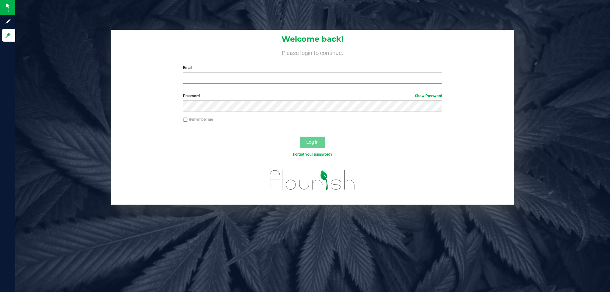 The image size is (610, 292). Describe the element at coordinates (8, 35) in the screenshot. I see `inline-svg: Log in` at that location.